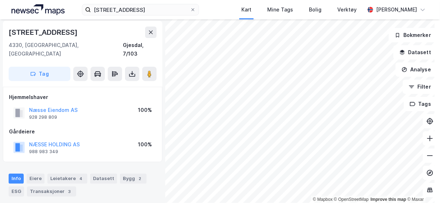 This screenshot has height=203, width=440. Describe the element at coordinates (351, 200) in the screenshot. I see `a: OpenStreetMap` at that location.